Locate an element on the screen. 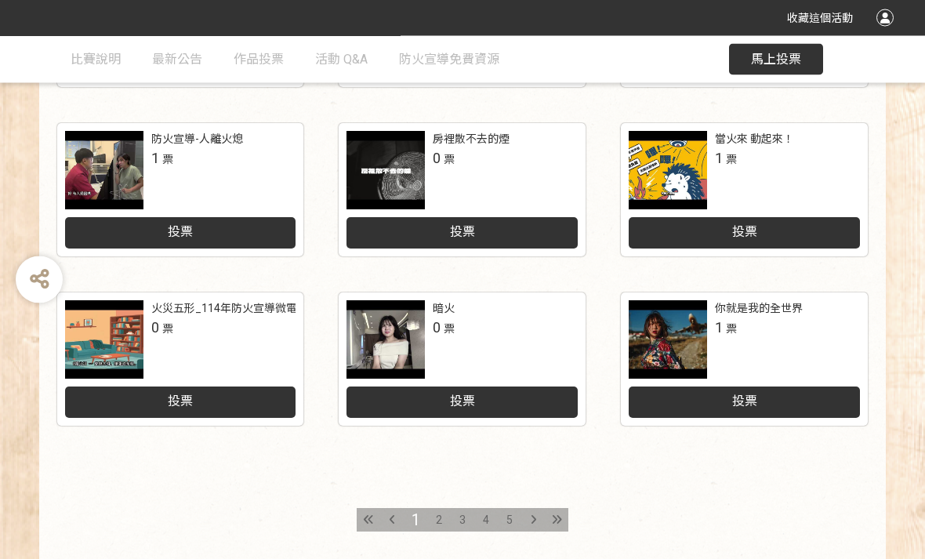 This screenshot has width=925, height=559. span: 2 is located at coordinates (439, 520).